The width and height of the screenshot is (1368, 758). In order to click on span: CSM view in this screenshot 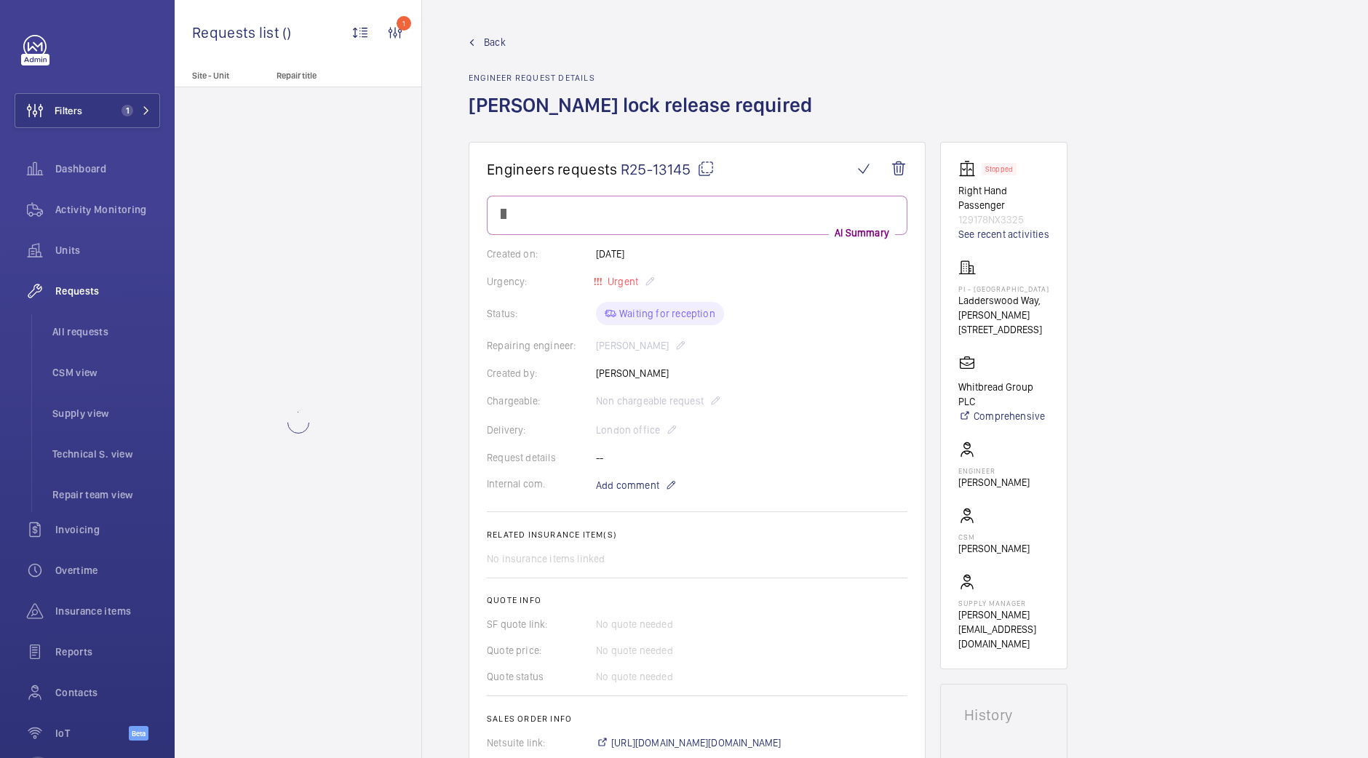, I will do `click(106, 373)`.